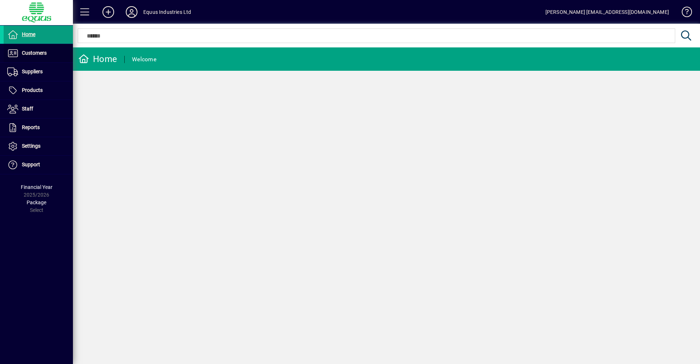 This screenshot has width=700, height=364. I want to click on span: Customers, so click(34, 53).